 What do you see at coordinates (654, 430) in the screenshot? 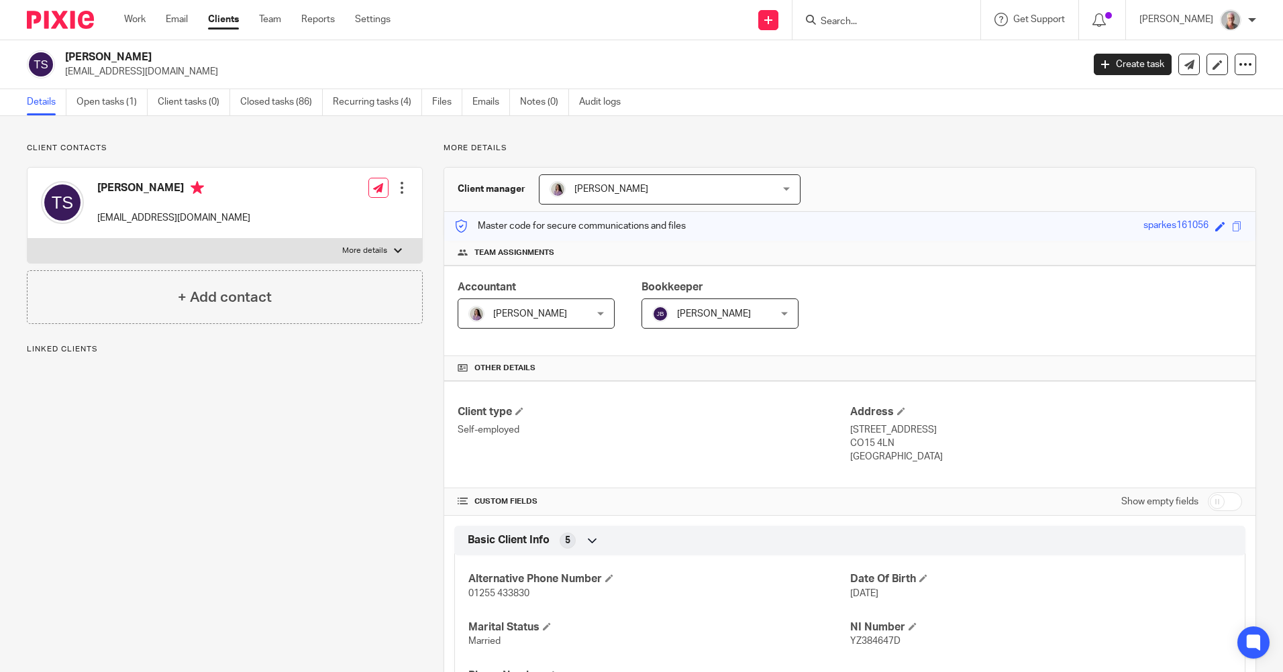
I see `p: Self-employed` at bounding box center [654, 430].